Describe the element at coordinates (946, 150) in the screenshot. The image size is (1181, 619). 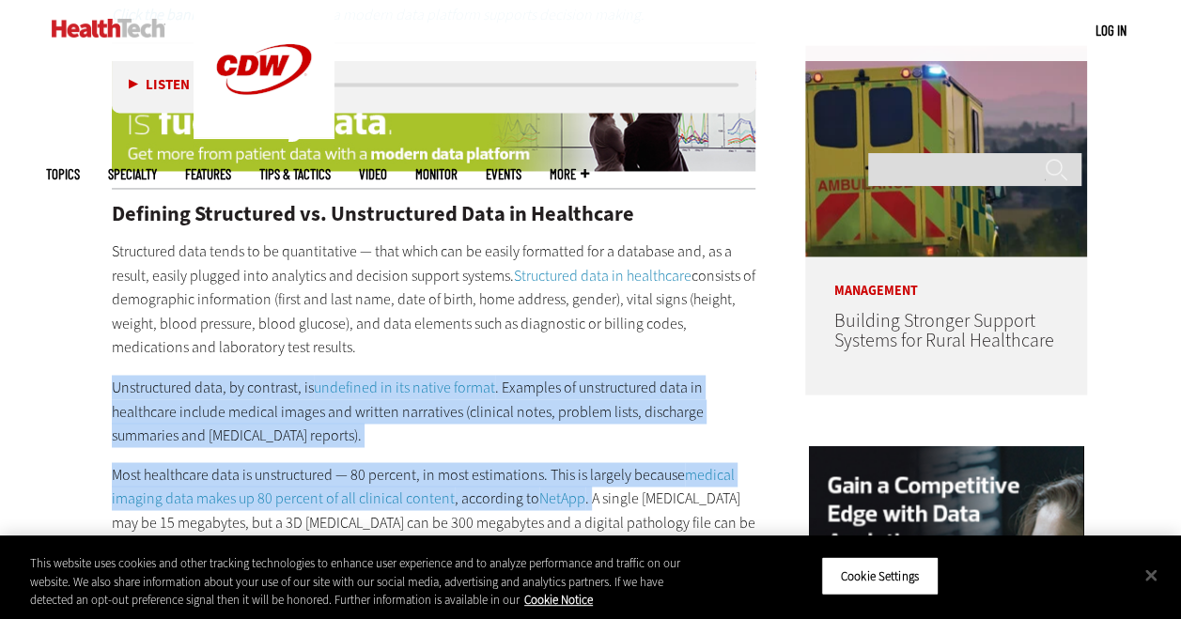
I see `img: ambulance driving down country road at sunset` at that location.